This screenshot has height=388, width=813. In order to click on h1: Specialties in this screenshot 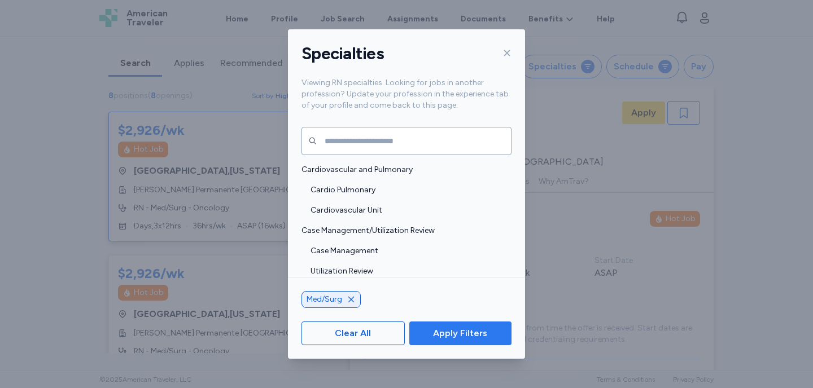, I will do `click(342, 54)`.